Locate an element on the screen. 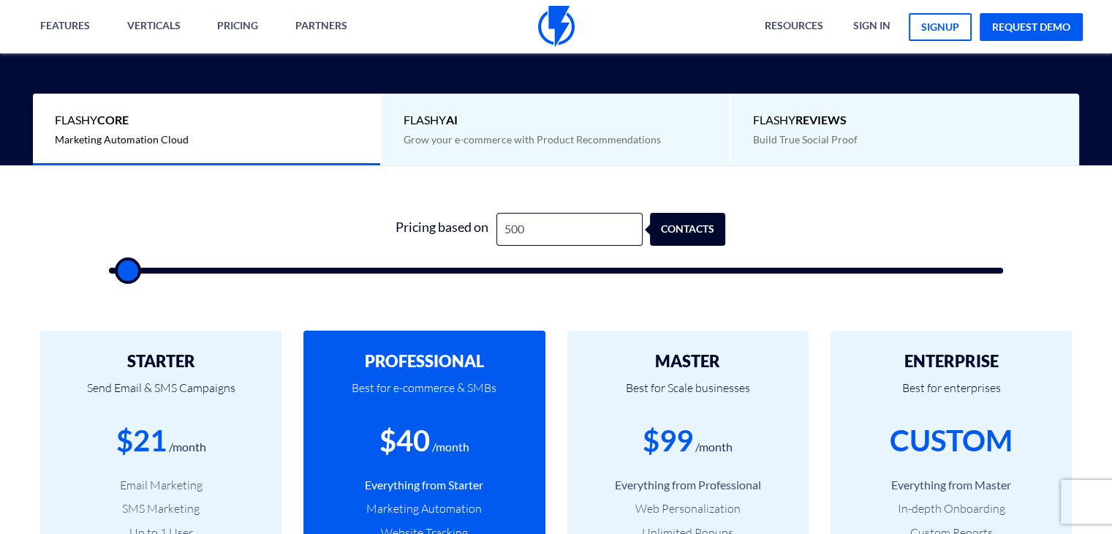  p: Send Email & SMS Campaigns is located at coordinates (161, 395).